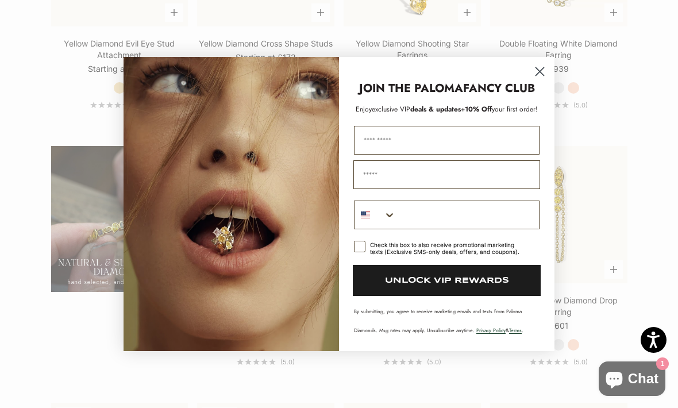 The image size is (678, 408). Describe the element at coordinates (363, 109) in the screenshot. I see `span: Enjoy` at that location.